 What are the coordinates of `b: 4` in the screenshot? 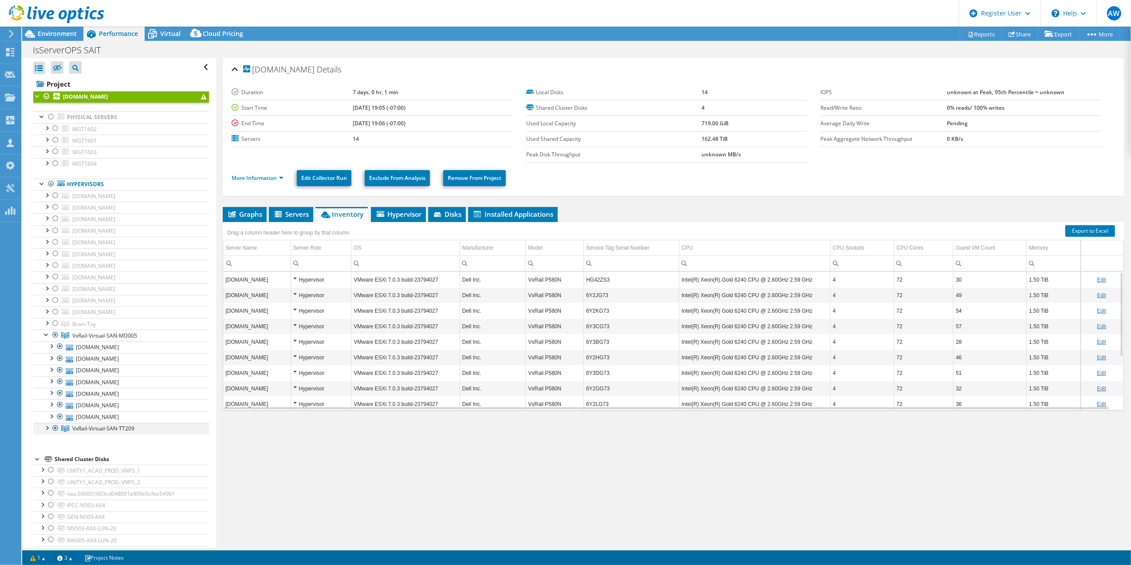 It's located at (703, 107).